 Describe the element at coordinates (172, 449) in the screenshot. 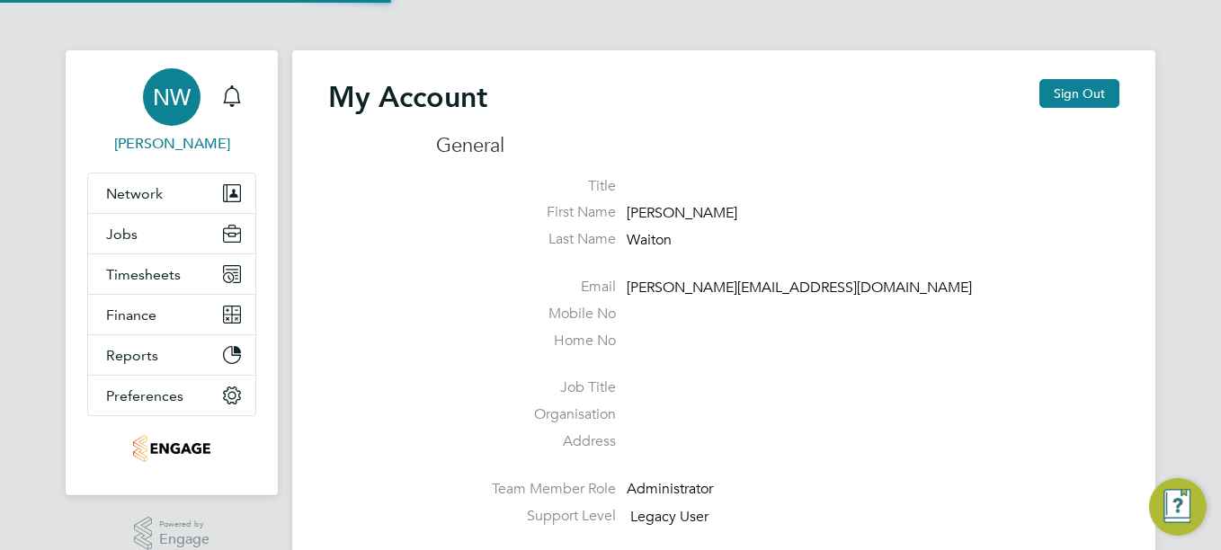

I see `img: yourrecruit-logo-retina.png` at that location.